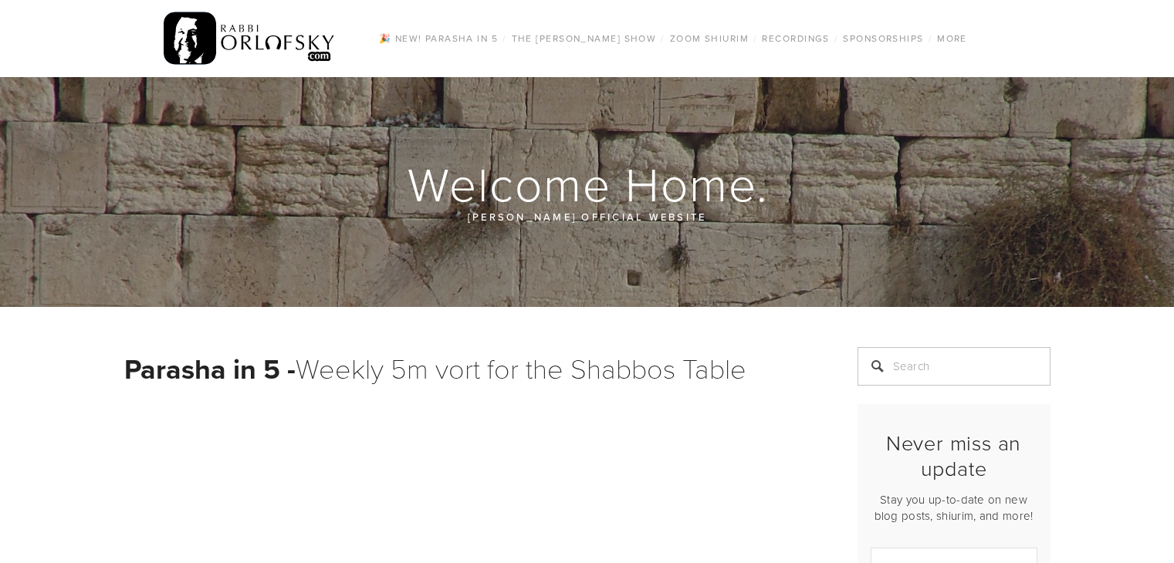  I want to click on a: Recordings, so click(795, 39).